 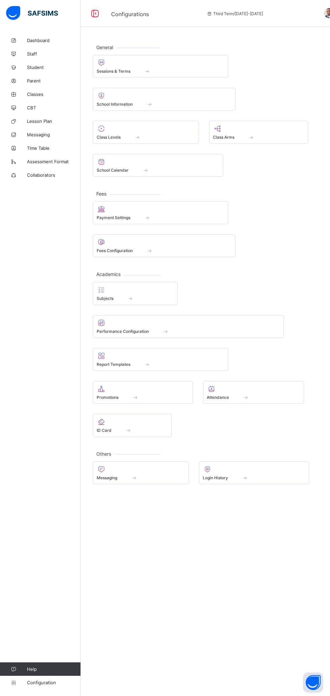 What do you see at coordinates (54, 40) in the screenshot?
I see `span: Dashboard` at bounding box center [54, 40].